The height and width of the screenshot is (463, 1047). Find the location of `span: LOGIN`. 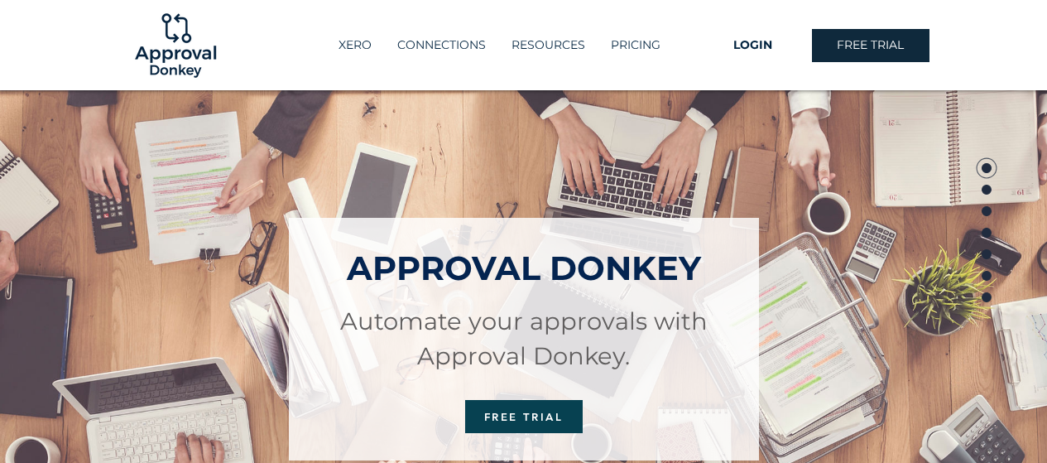

span: LOGIN is located at coordinates (753, 46).